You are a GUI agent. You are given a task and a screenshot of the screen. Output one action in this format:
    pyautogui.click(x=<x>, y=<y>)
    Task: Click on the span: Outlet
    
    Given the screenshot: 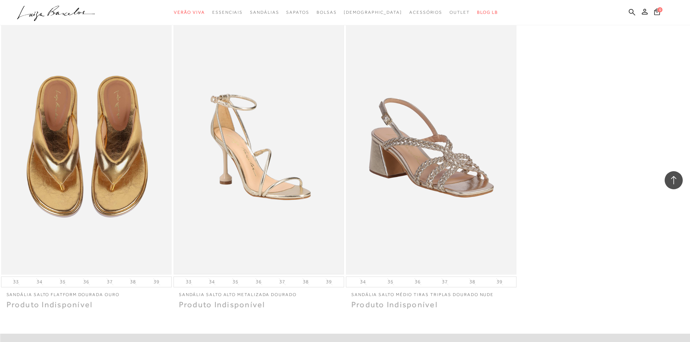 What is the action you would take?
    pyautogui.click(x=460, y=12)
    